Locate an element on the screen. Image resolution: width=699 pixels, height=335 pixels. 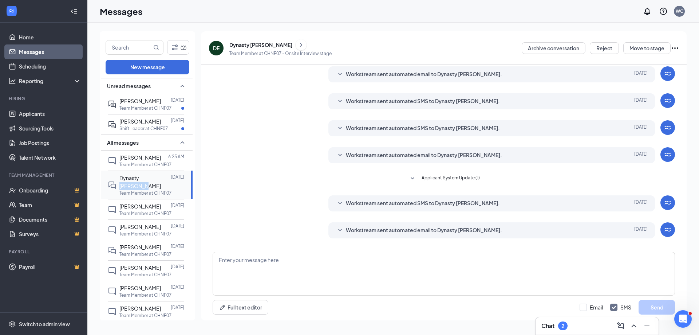
svg: MagnifyingGlass is located at coordinates (156, 47).